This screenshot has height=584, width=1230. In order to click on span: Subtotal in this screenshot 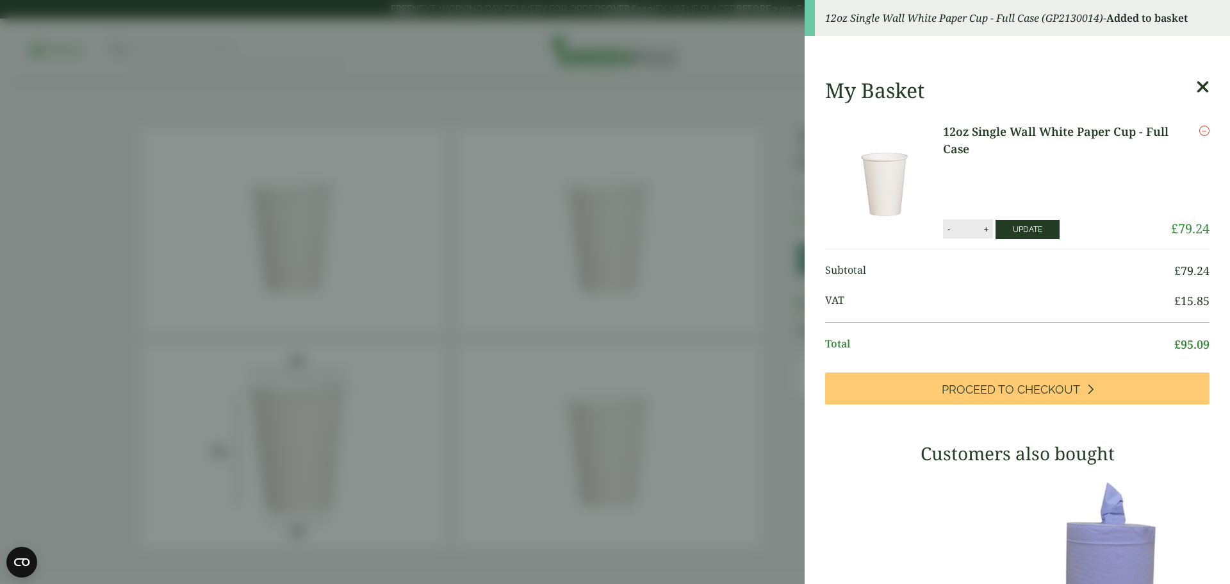, I will do `click(999, 270)`.